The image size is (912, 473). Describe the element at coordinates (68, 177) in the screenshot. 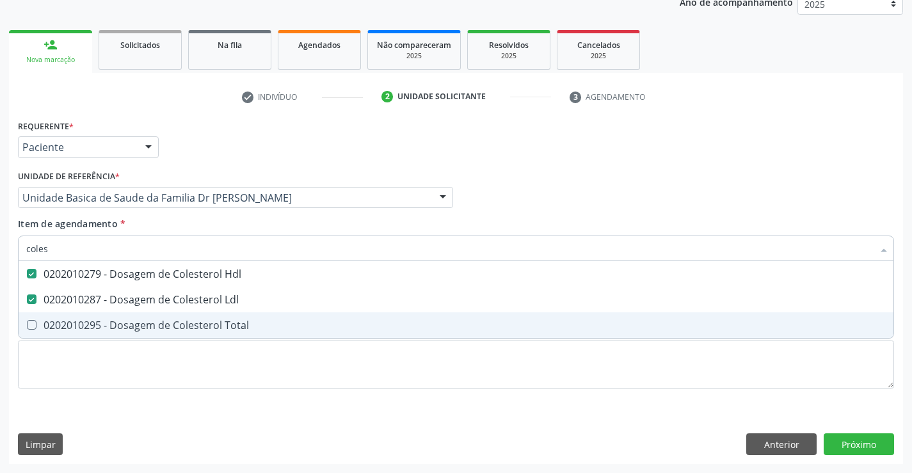

I see `label: Unidade de referência` at that location.